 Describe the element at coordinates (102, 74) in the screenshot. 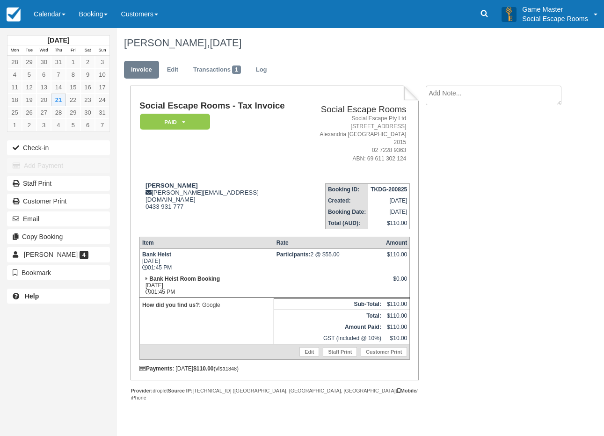

I see `a: 10` at that location.